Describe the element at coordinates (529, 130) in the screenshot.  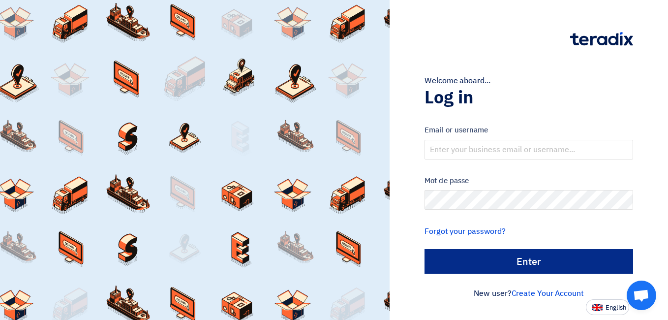
I see `label: Email or username` at that location.